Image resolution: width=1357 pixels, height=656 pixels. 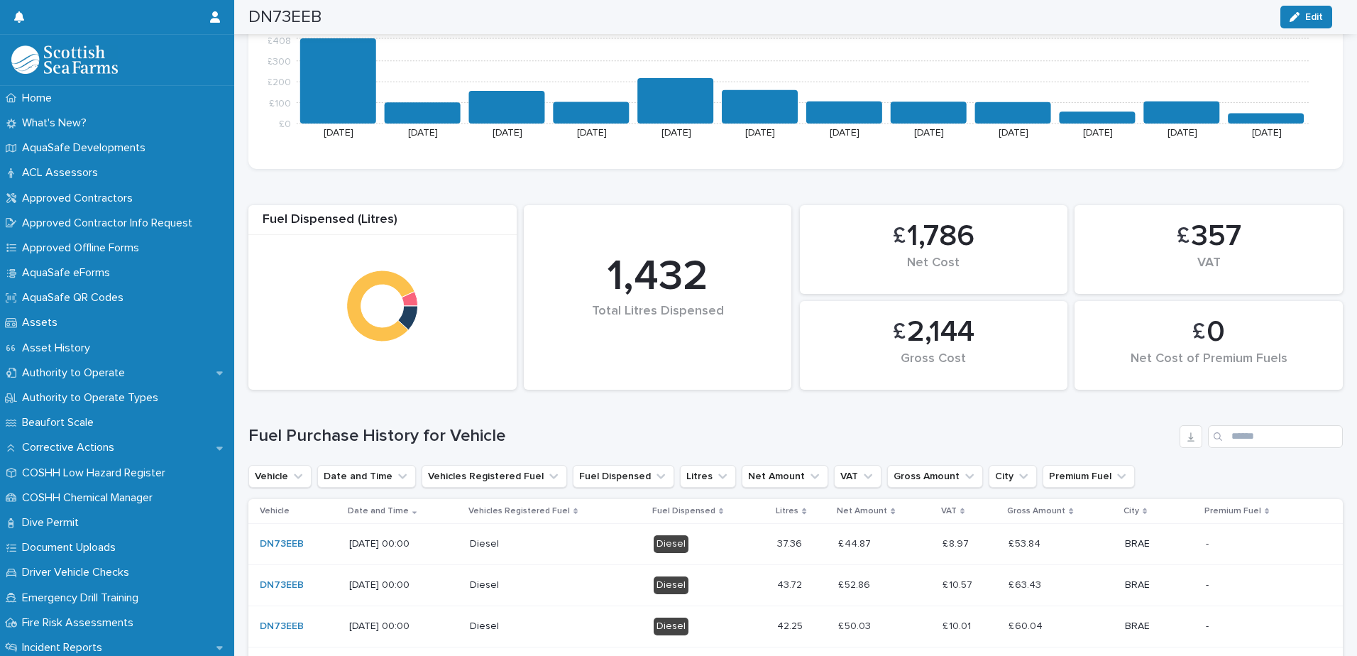 What do you see at coordinates (519, 511) in the screenshot?
I see `p: Vehicles Registered Fuel` at bounding box center [519, 511].